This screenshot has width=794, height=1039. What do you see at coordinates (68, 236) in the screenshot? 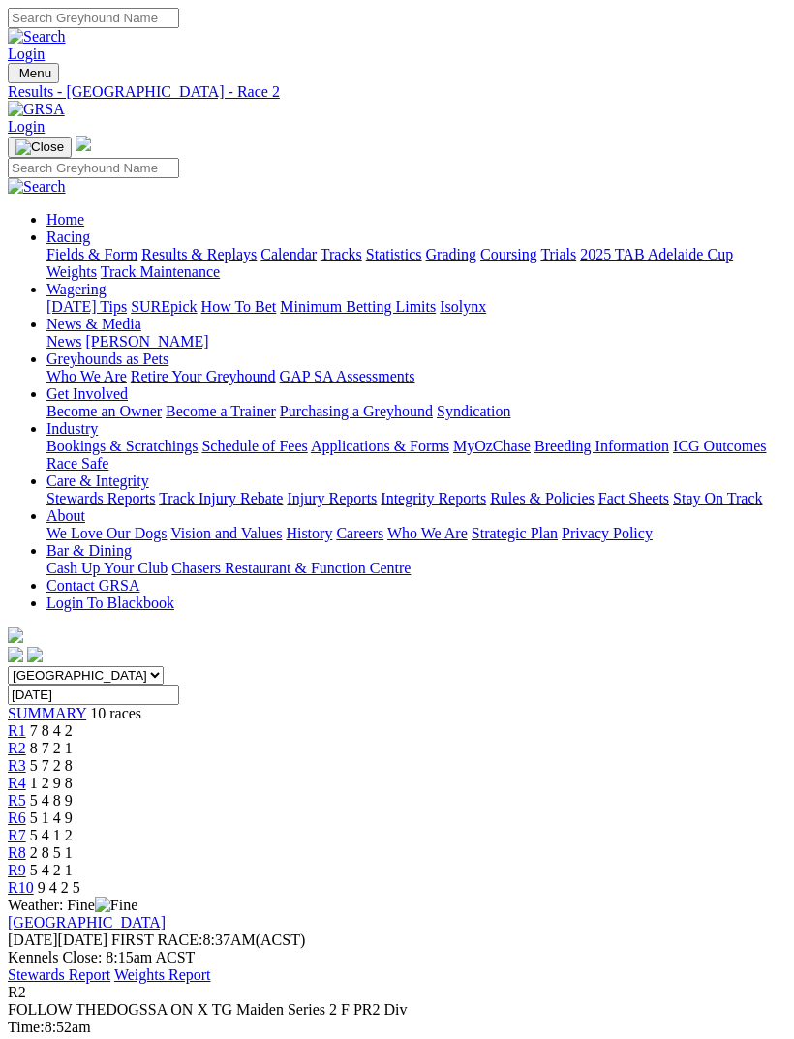
I see `a: Racing` at bounding box center [68, 236].